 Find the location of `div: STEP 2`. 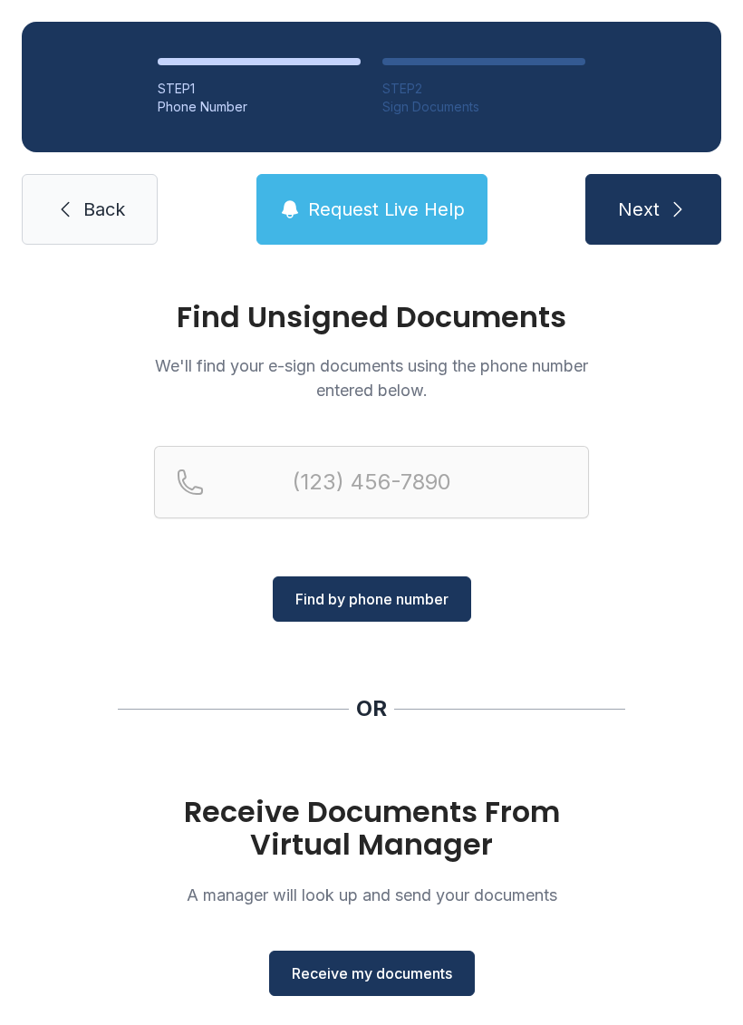

div: STEP 2 is located at coordinates (484, 89).